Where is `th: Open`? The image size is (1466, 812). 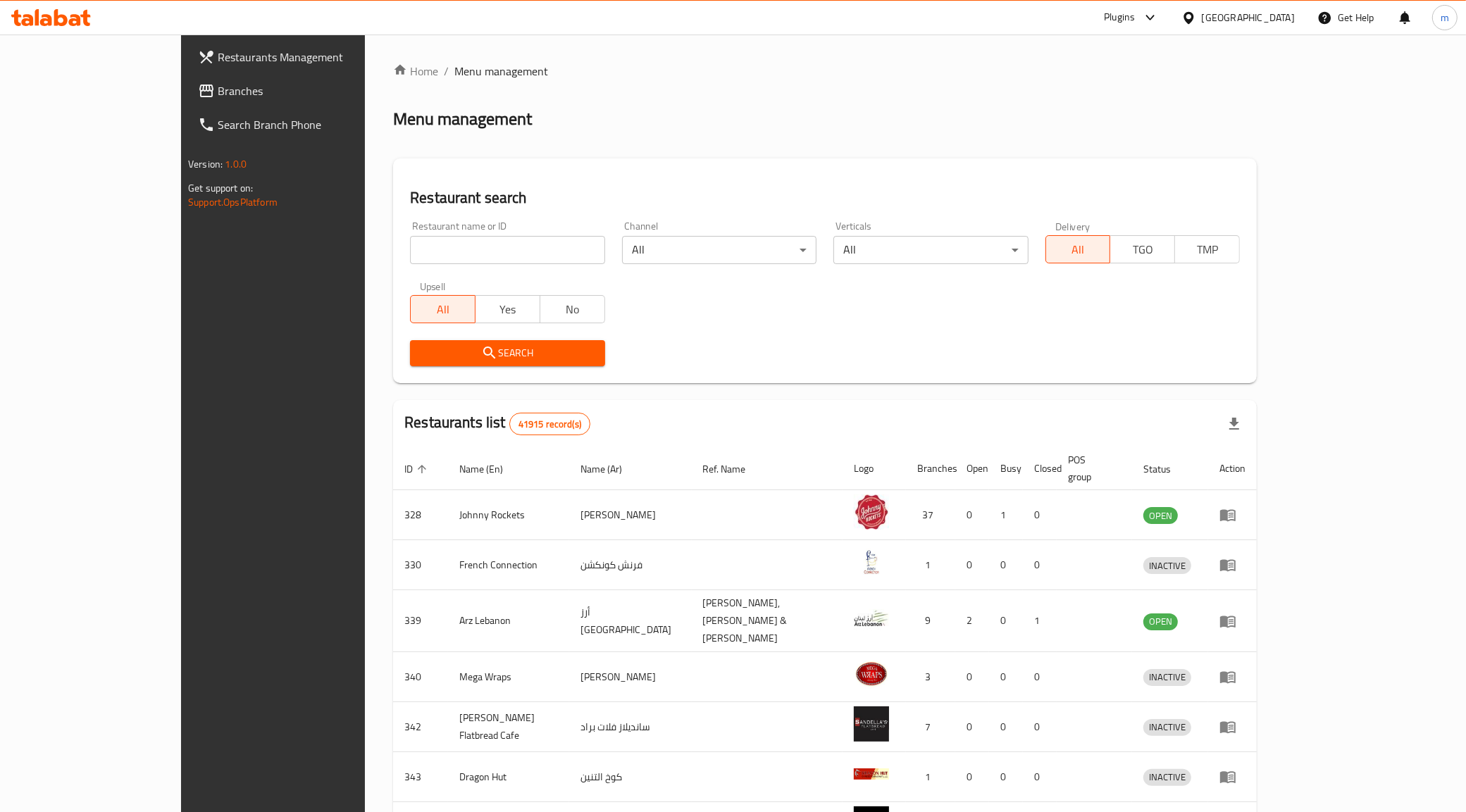
th: Open is located at coordinates (973, 469).